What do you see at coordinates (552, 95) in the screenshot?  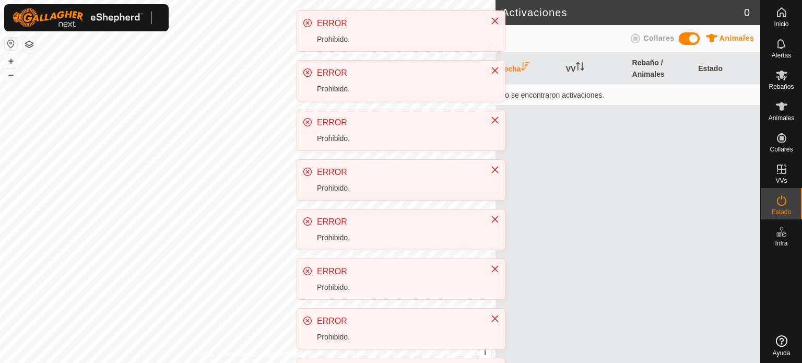 I see `font: No se encontraron activaciones.` at bounding box center [552, 95].